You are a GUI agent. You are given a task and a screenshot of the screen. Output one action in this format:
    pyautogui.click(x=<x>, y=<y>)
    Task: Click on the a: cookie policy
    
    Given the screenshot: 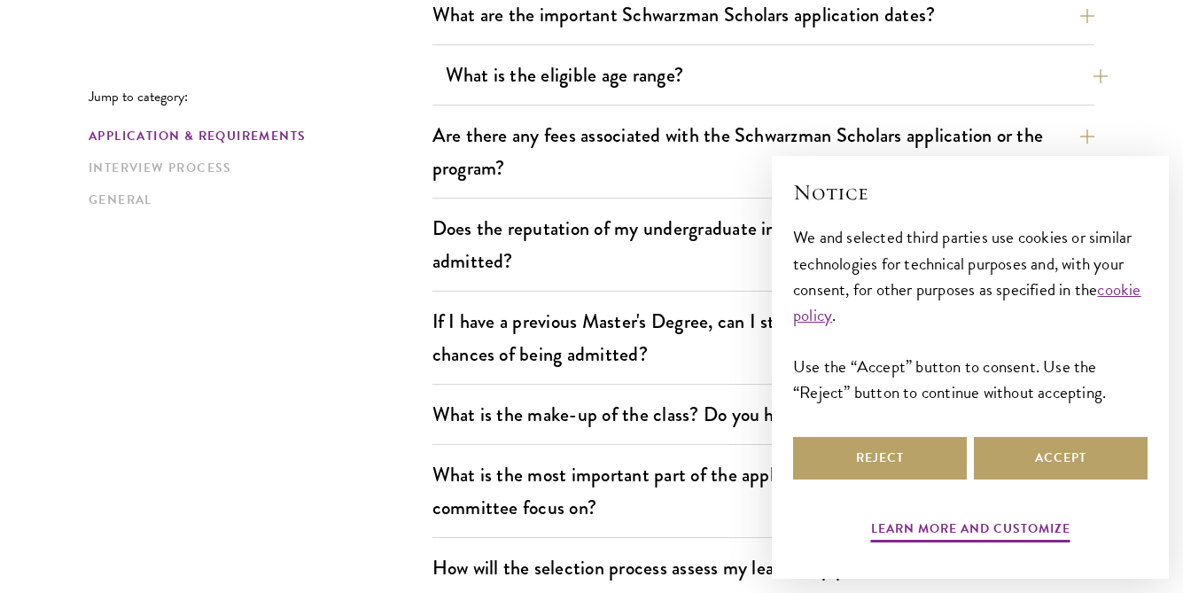 What is the action you would take?
    pyautogui.click(x=966, y=302)
    